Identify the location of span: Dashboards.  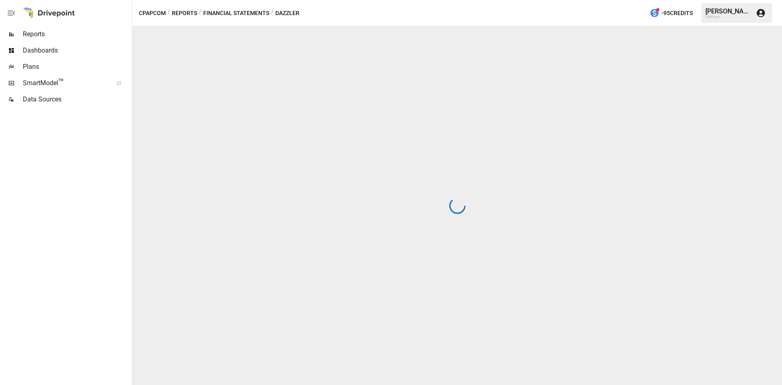
(77, 51).